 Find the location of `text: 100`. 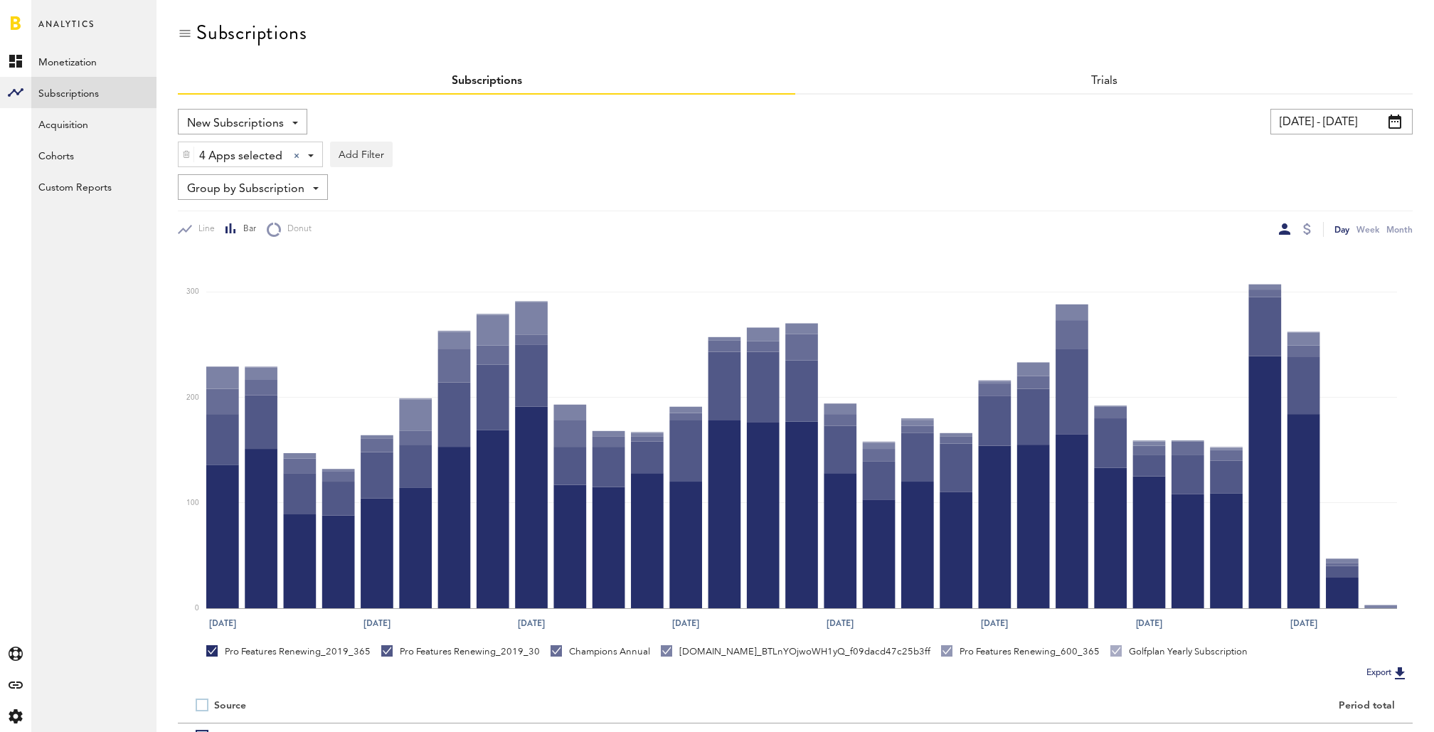

text: 100 is located at coordinates (193, 503).